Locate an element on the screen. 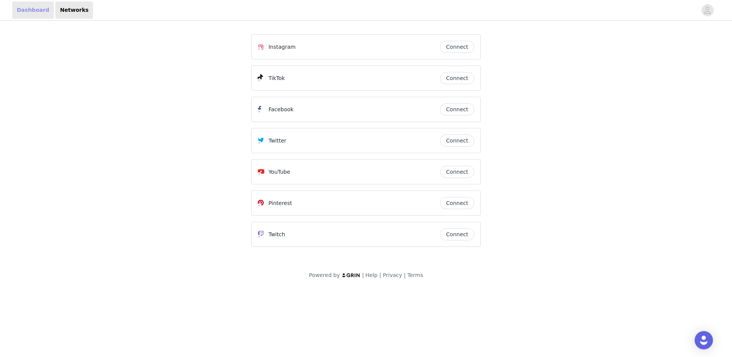 This screenshot has height=357, width=732. div: avatar is located at coordinates (707, 10).